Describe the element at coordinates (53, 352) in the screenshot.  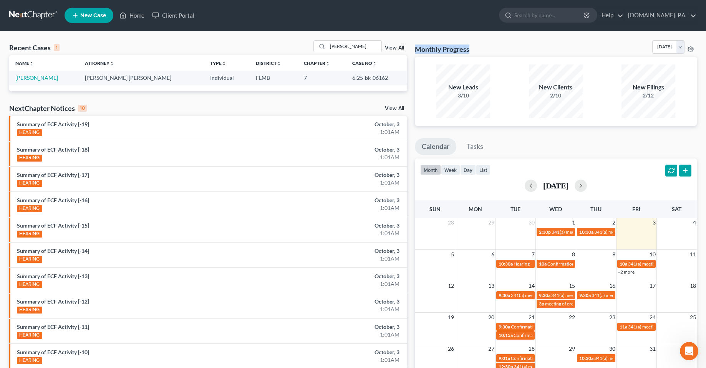
I see `a: Summary of ECF Activity [-10]` at that location.